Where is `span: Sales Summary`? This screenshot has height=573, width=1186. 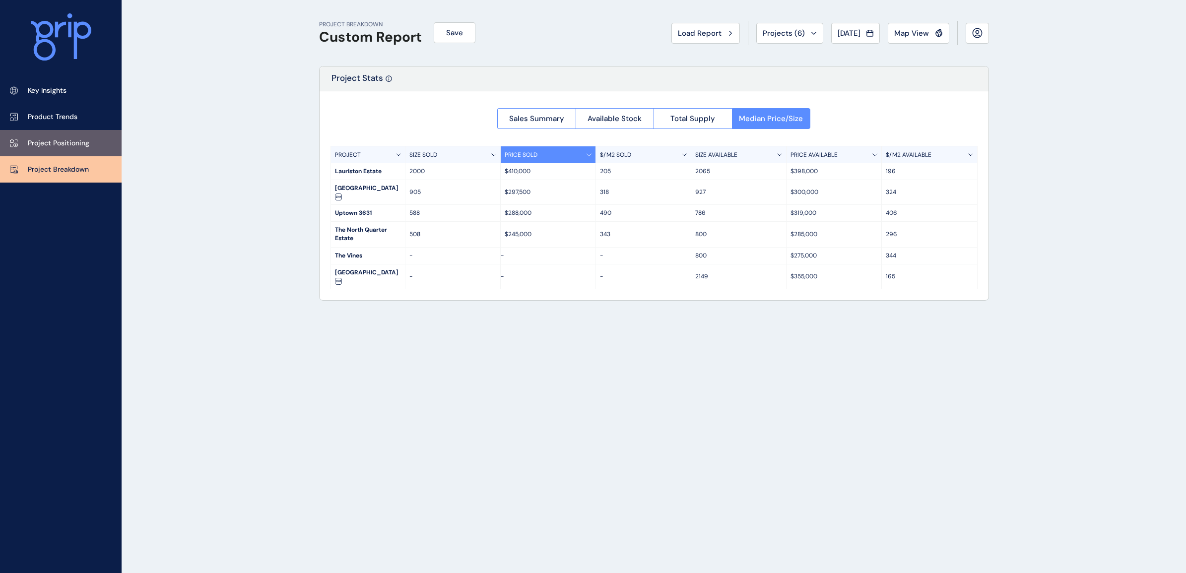 span: Sales Summary is located at coordinates (537, 119).